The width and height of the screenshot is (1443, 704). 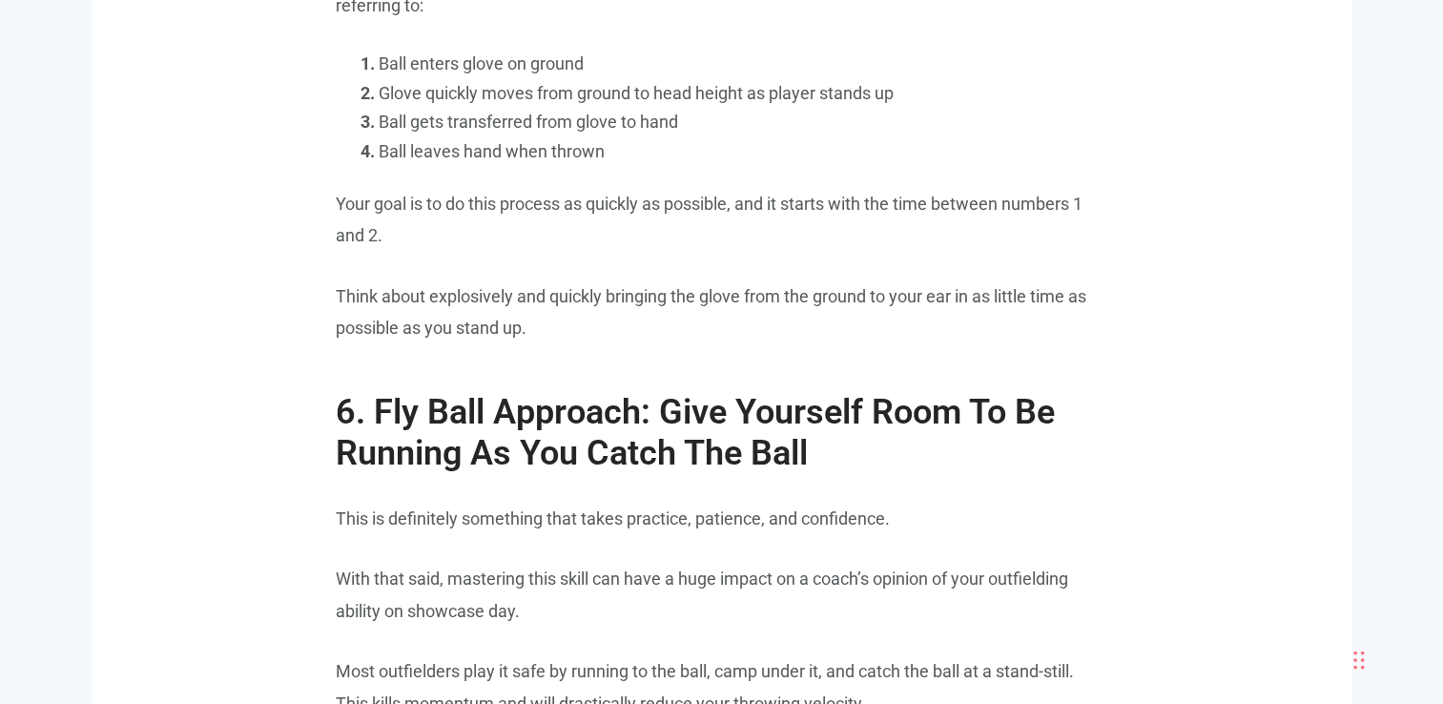 What do you see at coordinates (481, 63) in the screenshot?
I see `a: Ball enters glove on ground` at bounding box center [481, 63].